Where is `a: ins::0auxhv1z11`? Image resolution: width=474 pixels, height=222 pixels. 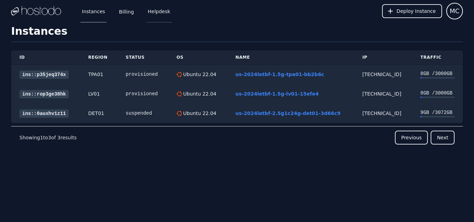
a: ins::0auxhv1z11 is located at coordinates (44, 113).